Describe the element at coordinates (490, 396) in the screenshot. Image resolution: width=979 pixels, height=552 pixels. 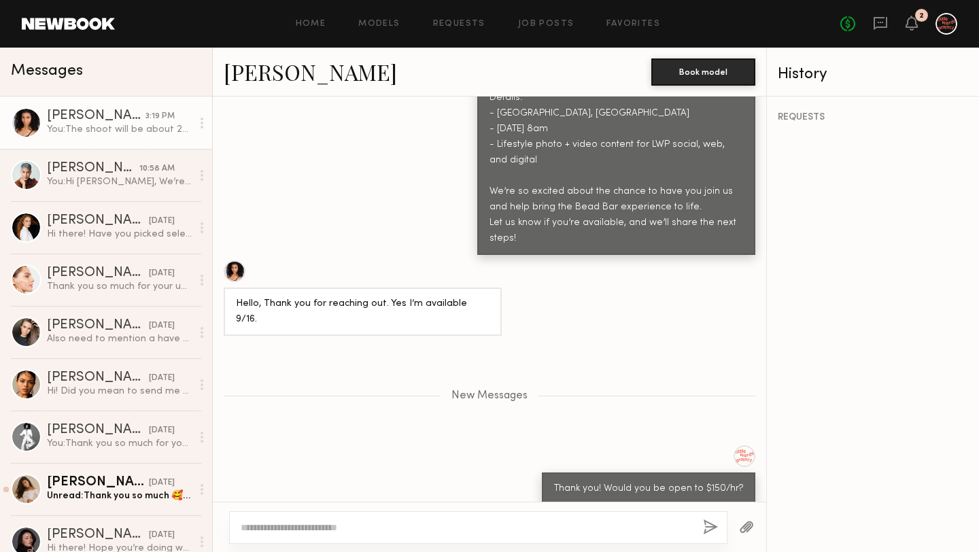
I see `span: New Messages` at that location.